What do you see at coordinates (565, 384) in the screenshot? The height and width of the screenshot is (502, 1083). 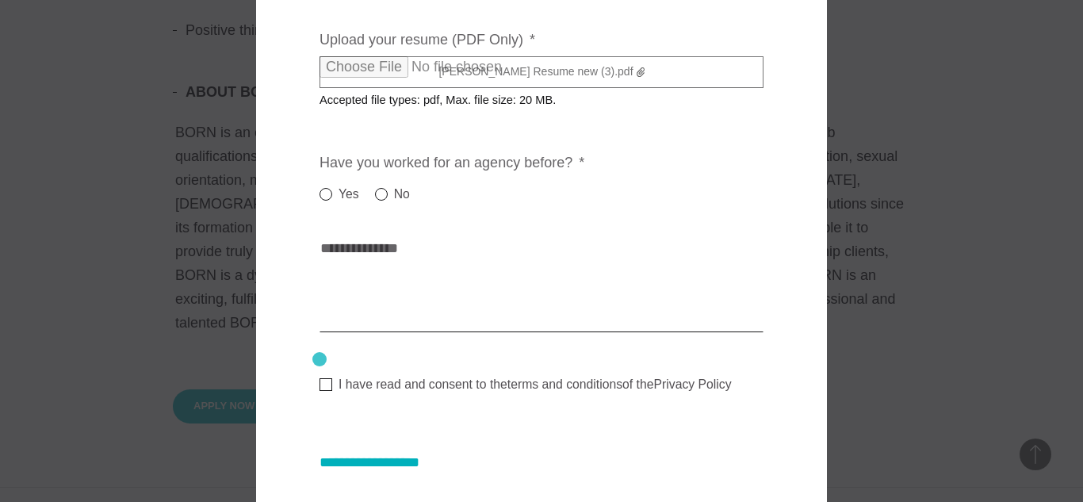 I see `a: terms and conditions` at bounding box center [565, 384].